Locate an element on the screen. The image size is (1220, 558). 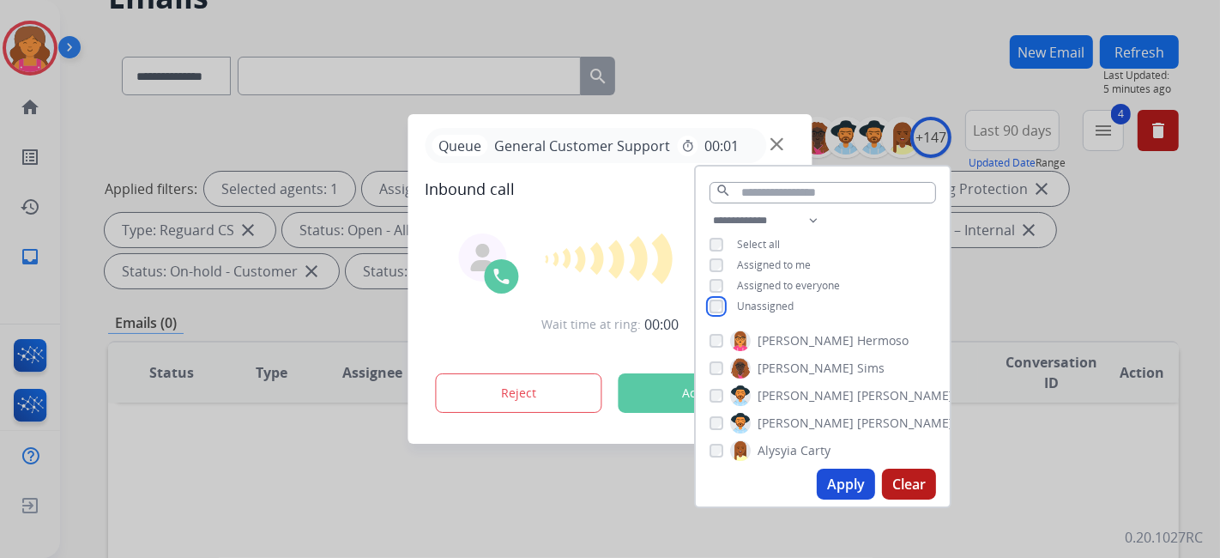
span: Sims is located at coordinates (871, 368).